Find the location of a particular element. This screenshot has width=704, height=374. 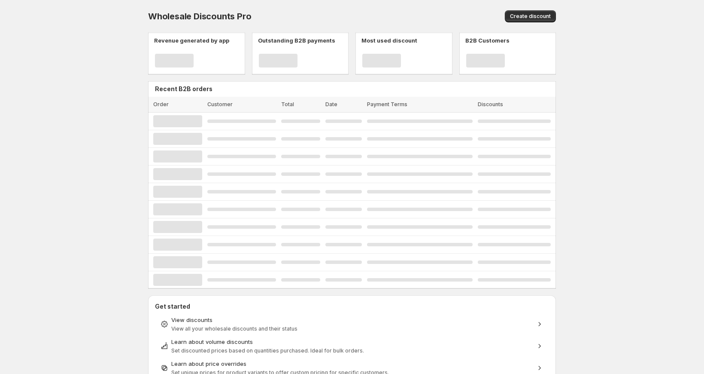

span: Create discount is located at coordinates (530, 16).